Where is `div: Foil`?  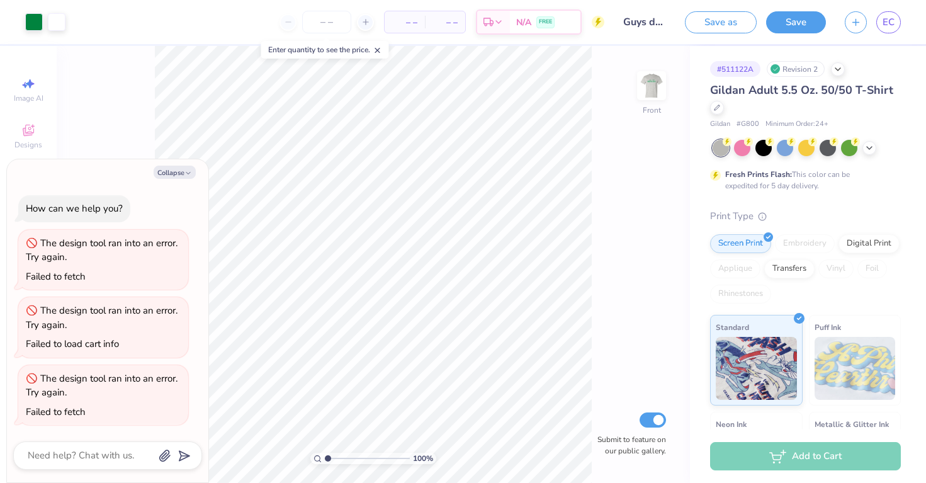
div: Foil is located at coordinates (872, 269).